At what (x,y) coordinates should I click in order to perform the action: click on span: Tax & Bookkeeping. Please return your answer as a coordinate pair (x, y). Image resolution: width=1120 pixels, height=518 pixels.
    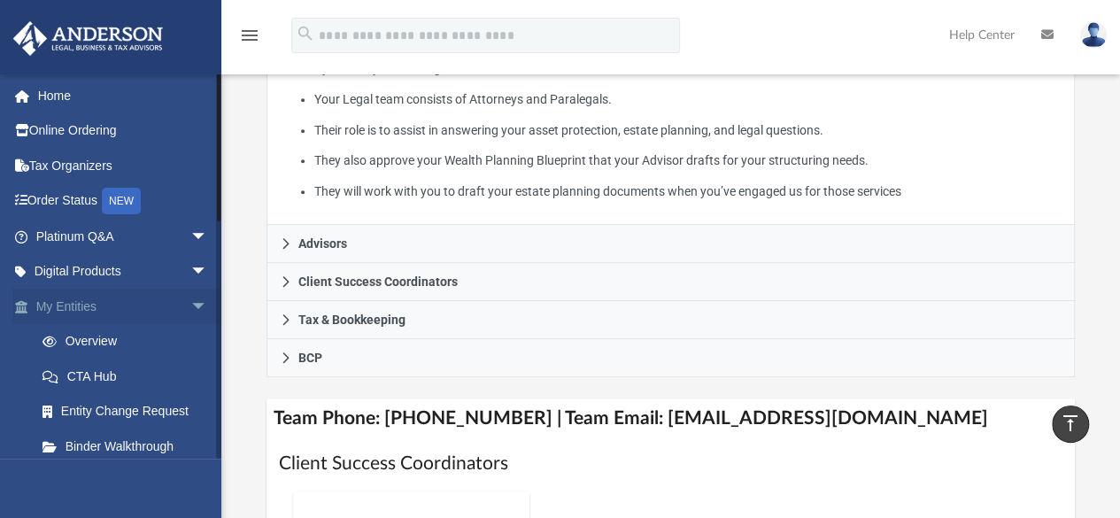
    Looking at the image, I should click on (351, 319).